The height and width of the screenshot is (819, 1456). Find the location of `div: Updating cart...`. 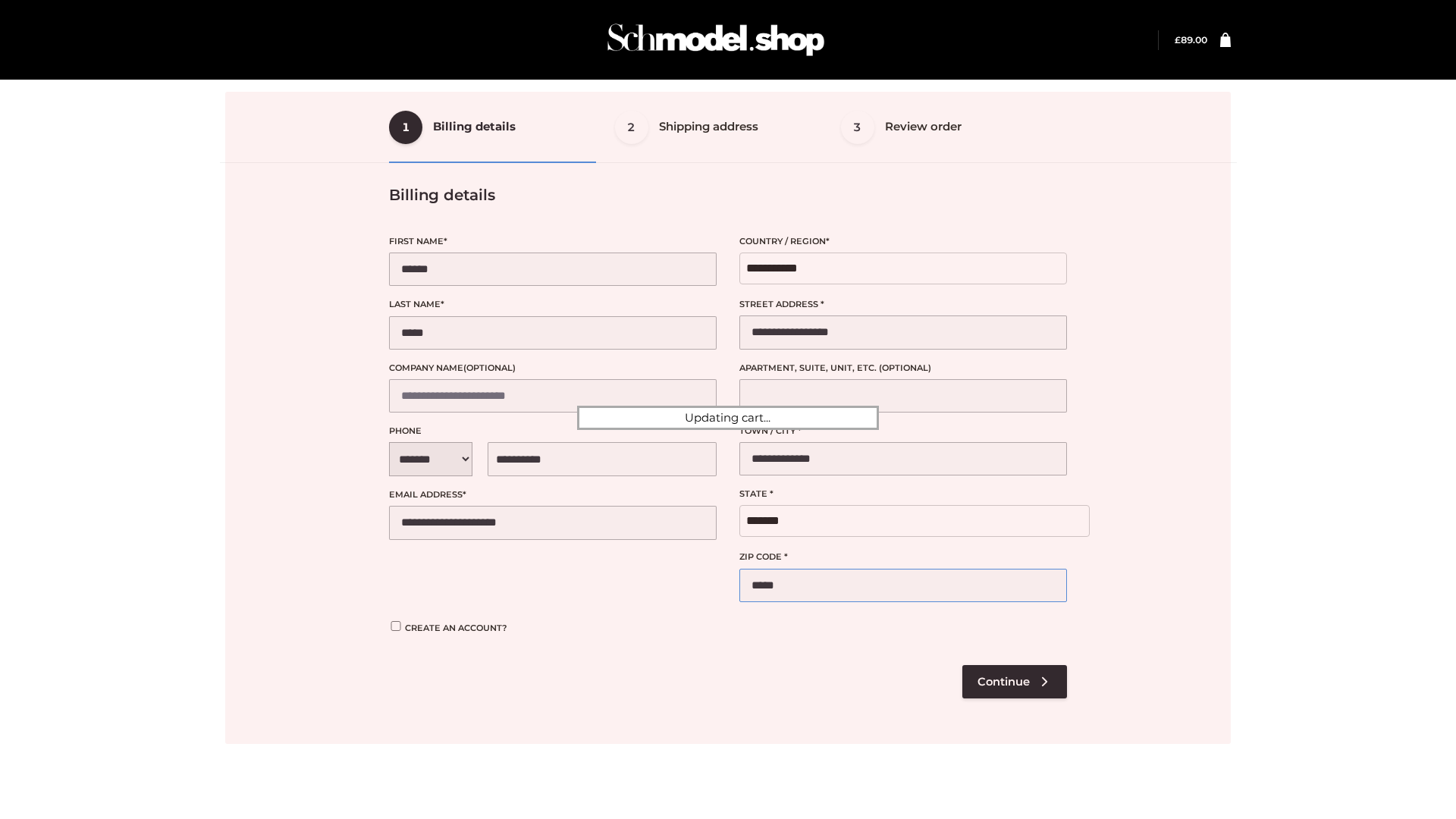

div: Updating cart... is located at coordinates (728, 417).